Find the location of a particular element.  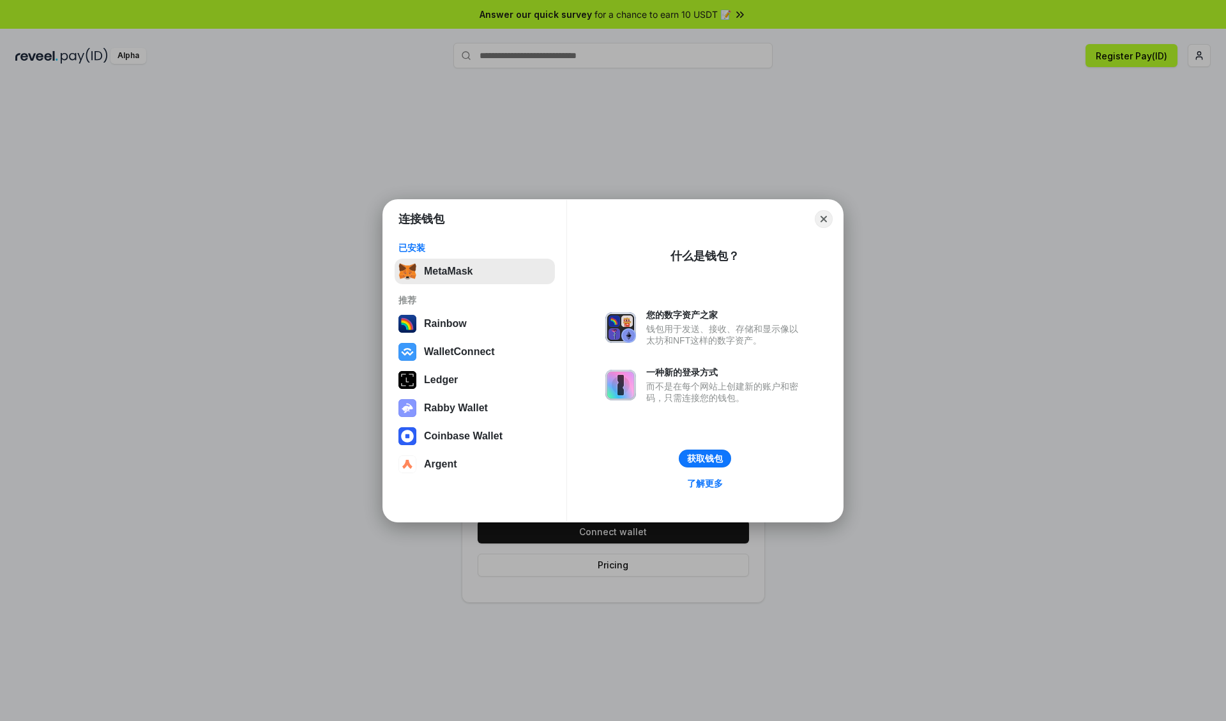

button: Ledger is located at coordinates (475, 380).